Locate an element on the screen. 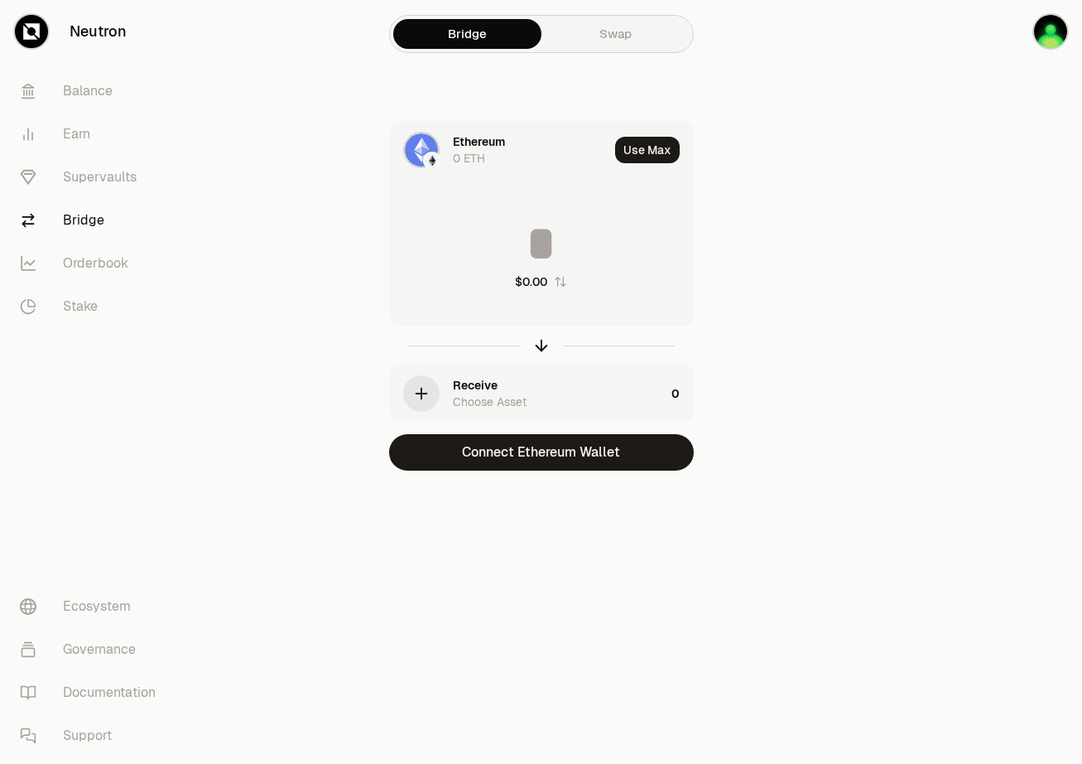 Image resolution: width=1082 pixels, height=764 pixels. button: ReceiveChoose Asset0 is located at coordinates (542, 393).